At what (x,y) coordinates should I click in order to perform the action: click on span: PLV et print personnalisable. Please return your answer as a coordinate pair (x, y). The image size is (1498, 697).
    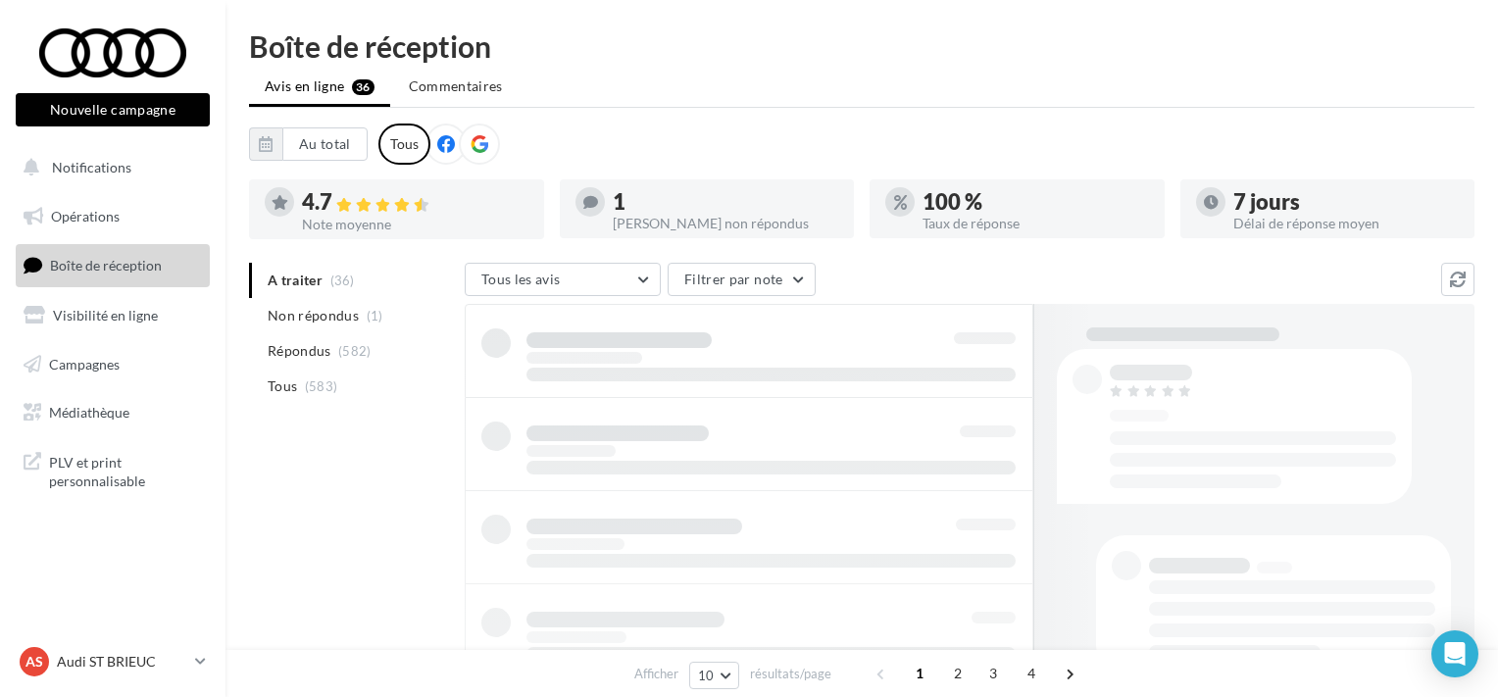
    Looking at the image, I should click on (126, 470).